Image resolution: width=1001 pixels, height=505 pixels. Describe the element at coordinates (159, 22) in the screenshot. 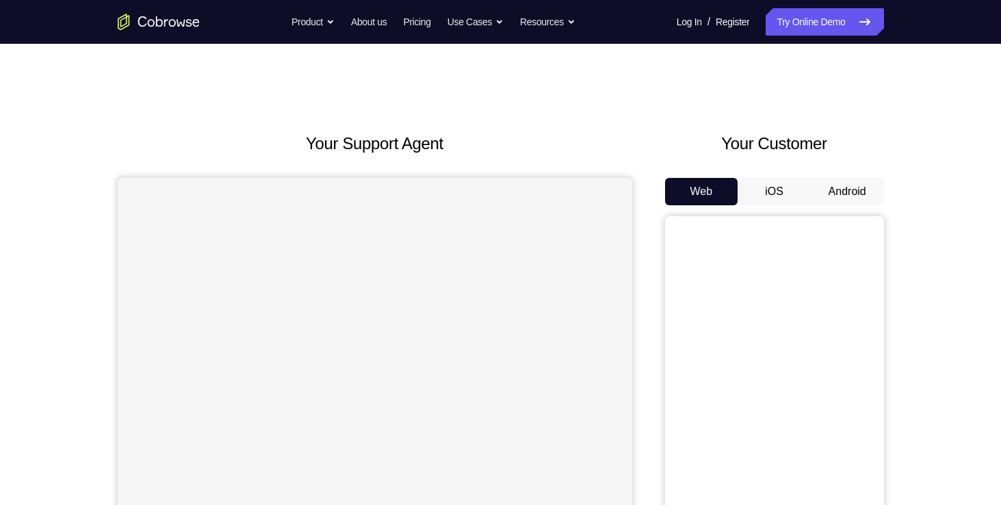

I see `a: Go to the home page` at that location.